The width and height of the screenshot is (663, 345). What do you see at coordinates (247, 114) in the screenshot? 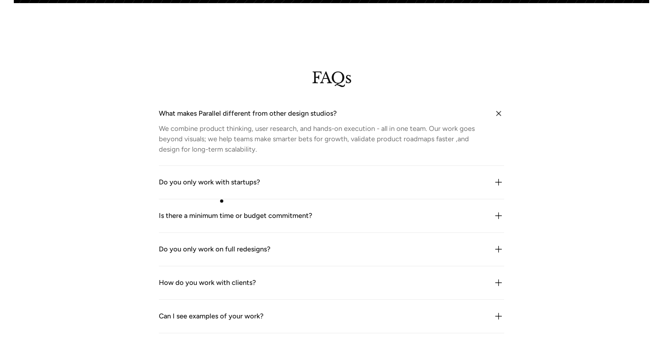
I see `div: What makes Parallel different from other design studios?` at bounding box center [247, 114].